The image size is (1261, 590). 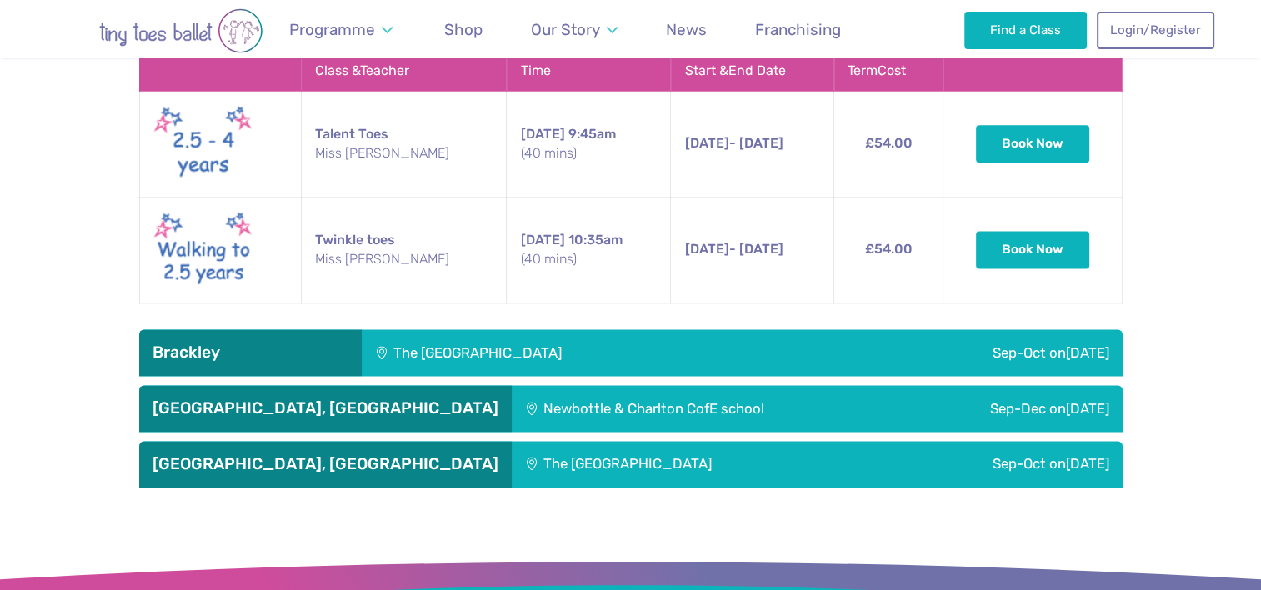 I want to click on td: Twinkle toes, so click(x=403, y=249).